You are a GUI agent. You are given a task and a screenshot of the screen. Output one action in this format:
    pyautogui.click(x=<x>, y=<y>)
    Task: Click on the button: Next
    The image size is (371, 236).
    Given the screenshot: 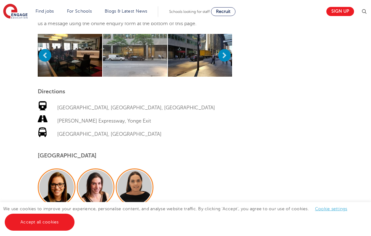 What is the action you would take?
    pyautogui.click(x=225, y=55)
    